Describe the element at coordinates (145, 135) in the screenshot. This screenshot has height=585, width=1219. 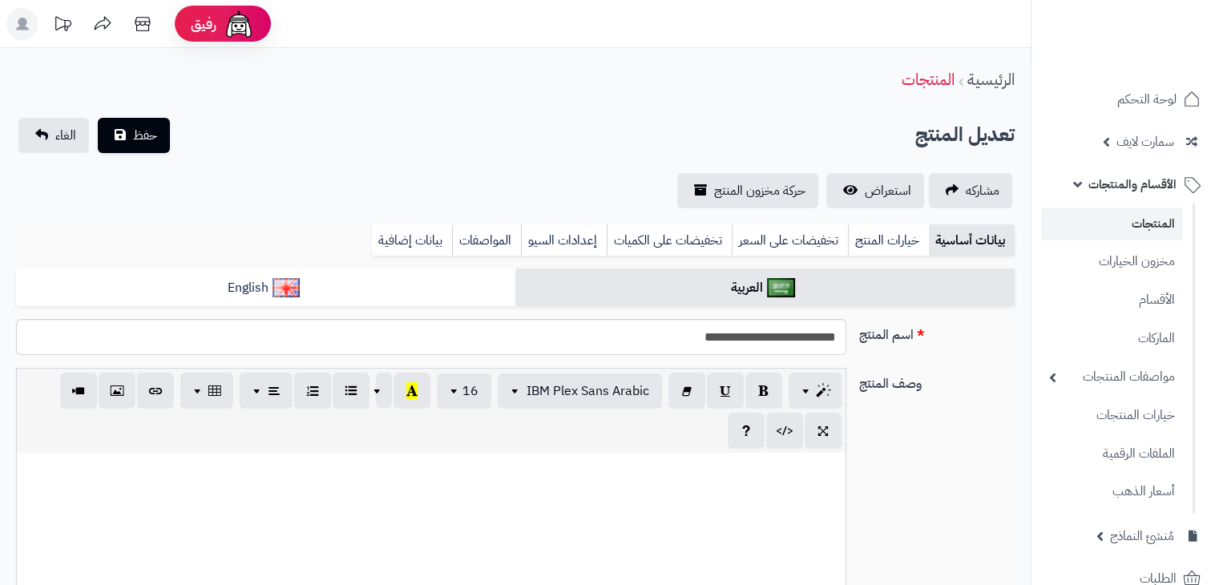
I see `span: حفظ` at that location.